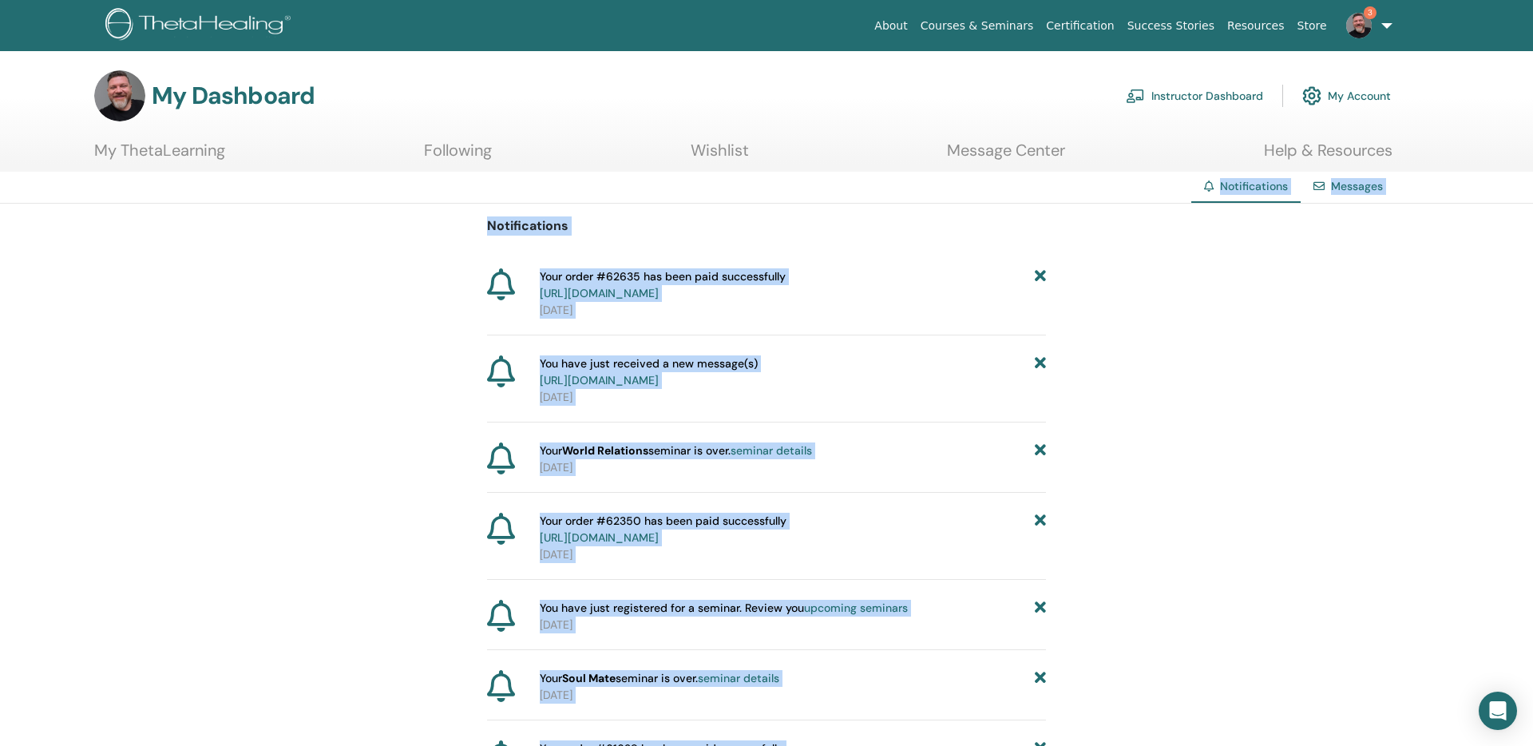 This screenshot has width=1533, height=746. I want to click on div: Open Intercom Messenger, so click(1498, 711).